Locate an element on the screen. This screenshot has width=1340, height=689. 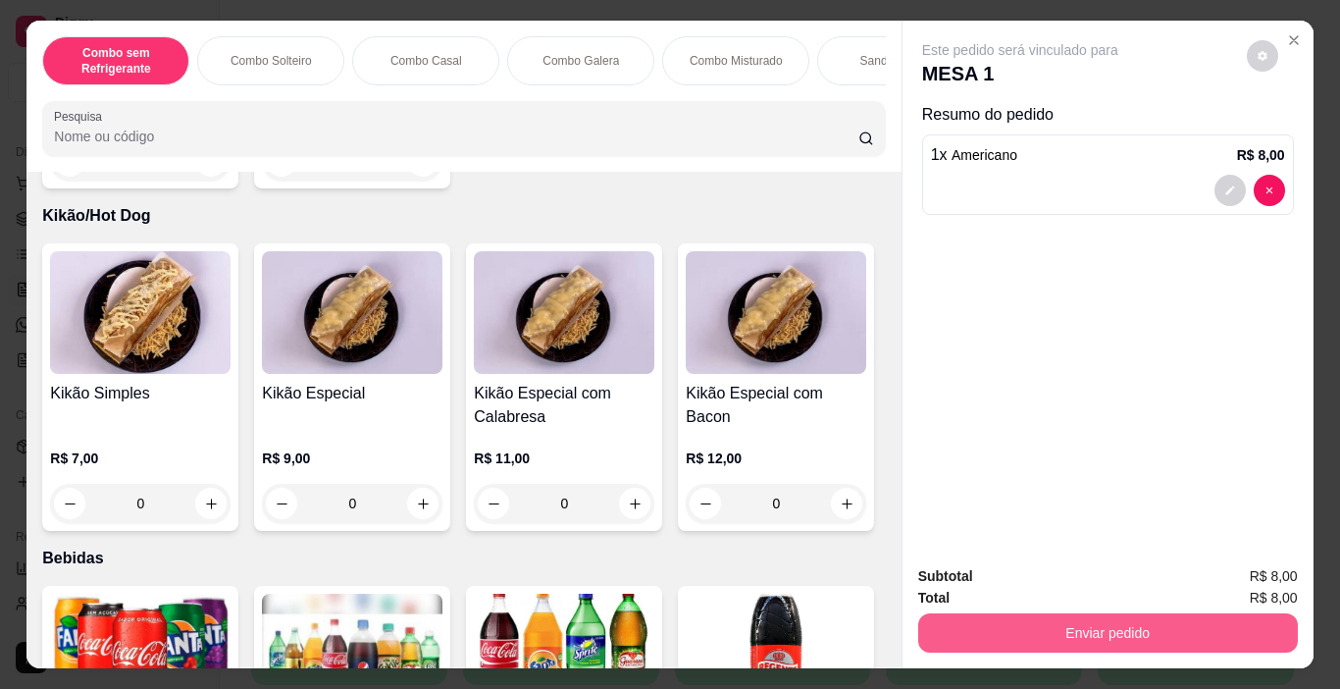
input: Pesquisa is located at coordinates (456, 136).